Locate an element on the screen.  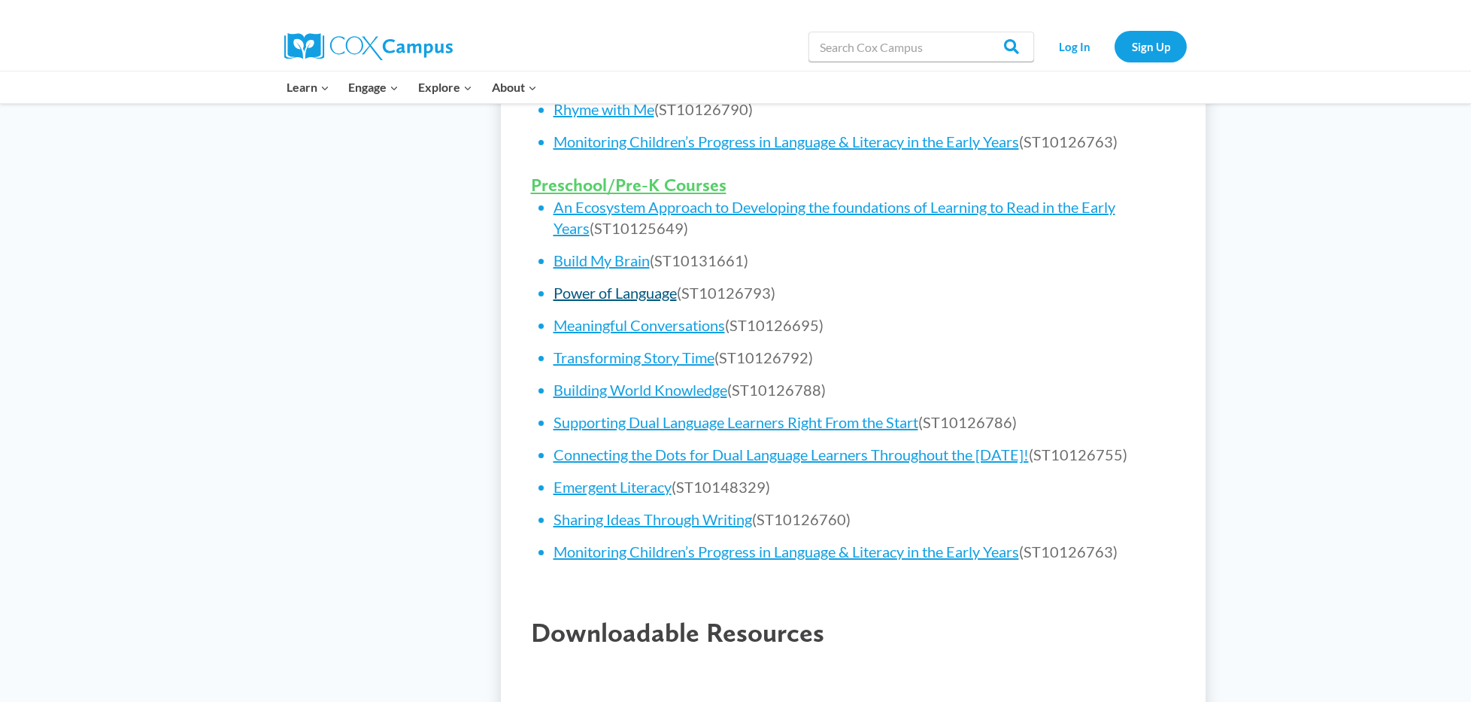
a: Rhyme with Me is located at coordinates (604, 109).